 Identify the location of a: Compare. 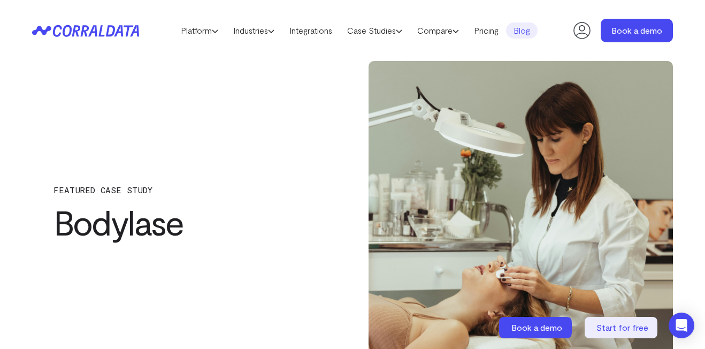
(438, 30).